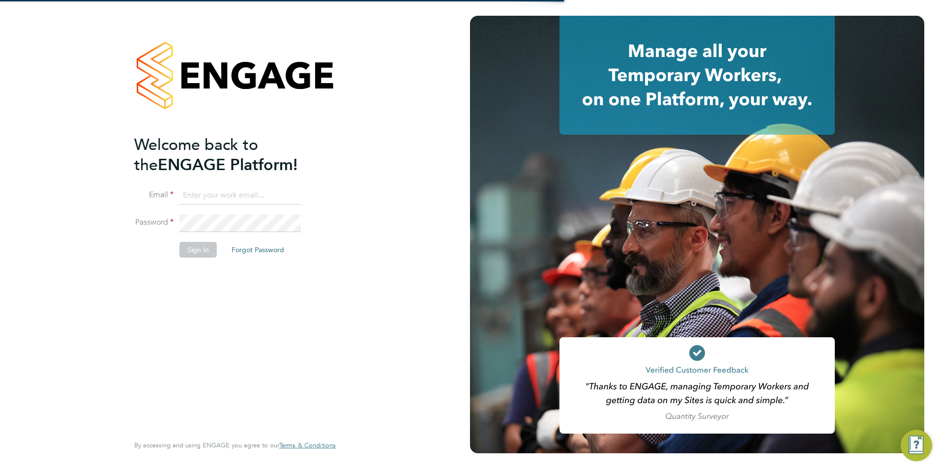 This screenshot has width=940, height=469. Describe the element at coordinates (154, 195) in the screenshot. I see `label: Email` at that location.